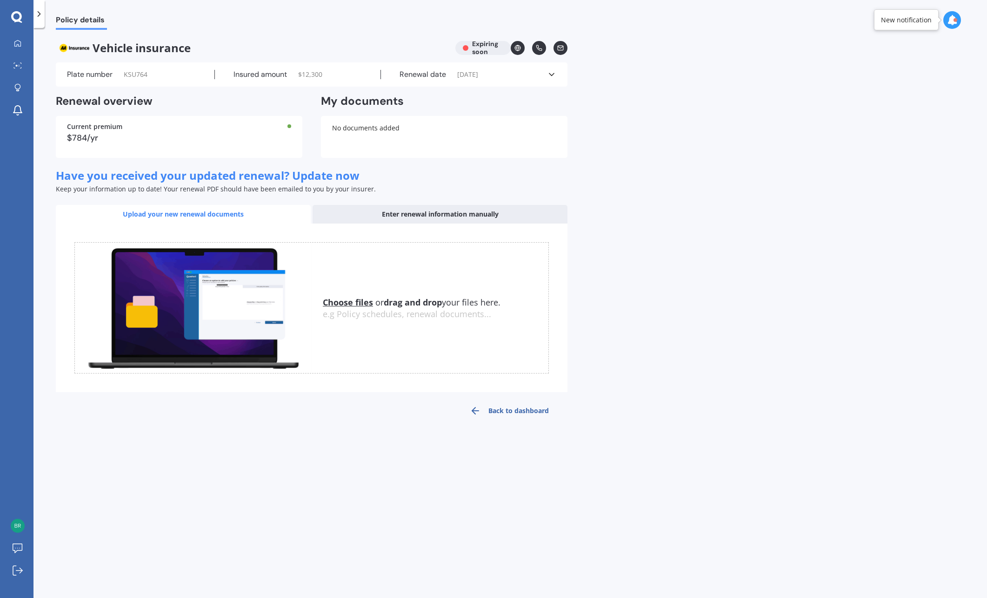  Describe the element at coordinates (413, 302) in the screenshot. I see `b: drag and drop` at that location.